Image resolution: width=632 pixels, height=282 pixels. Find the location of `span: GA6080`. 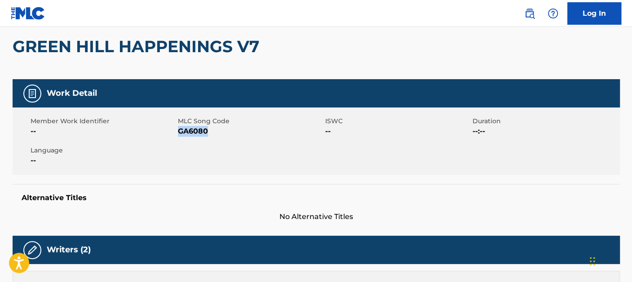

span: GA6080 is located at coordinates (250, 131).